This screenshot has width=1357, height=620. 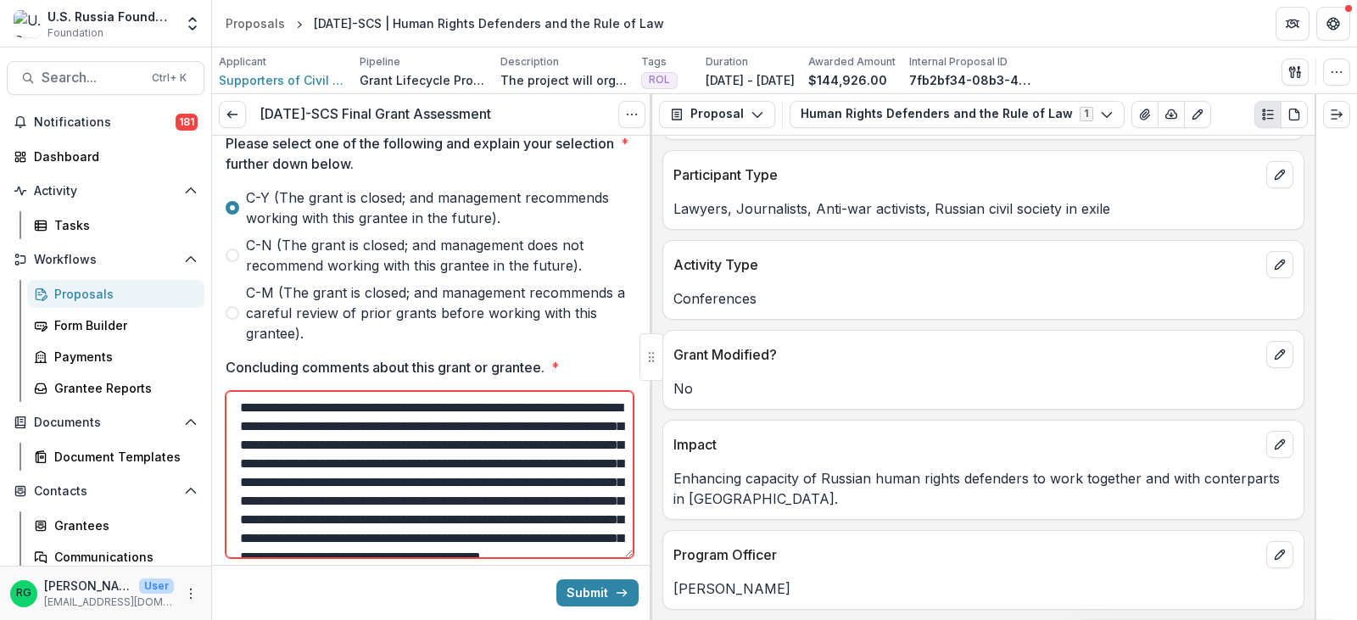 I want to click on a: Form Builder, so click(x=115, y=325).